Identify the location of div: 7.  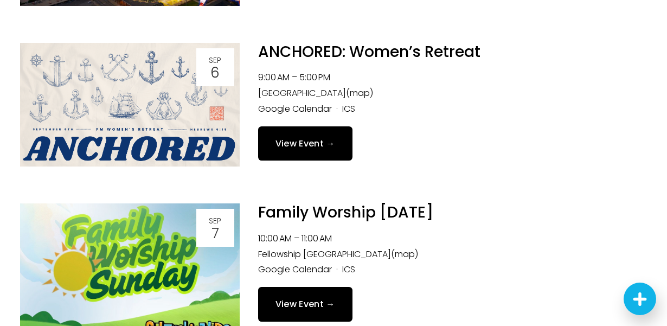
(215, 233).